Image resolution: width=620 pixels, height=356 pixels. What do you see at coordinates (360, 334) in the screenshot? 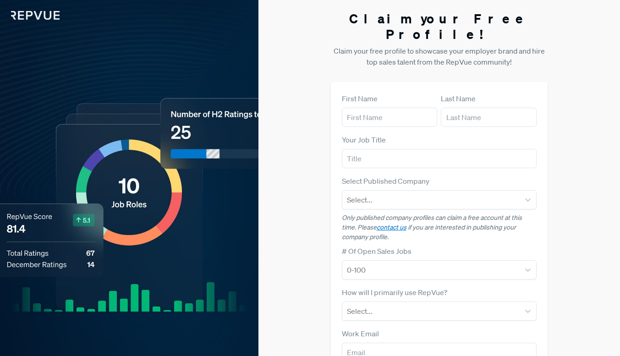
I see `label: Work Email` at bounding box center [360, 334].